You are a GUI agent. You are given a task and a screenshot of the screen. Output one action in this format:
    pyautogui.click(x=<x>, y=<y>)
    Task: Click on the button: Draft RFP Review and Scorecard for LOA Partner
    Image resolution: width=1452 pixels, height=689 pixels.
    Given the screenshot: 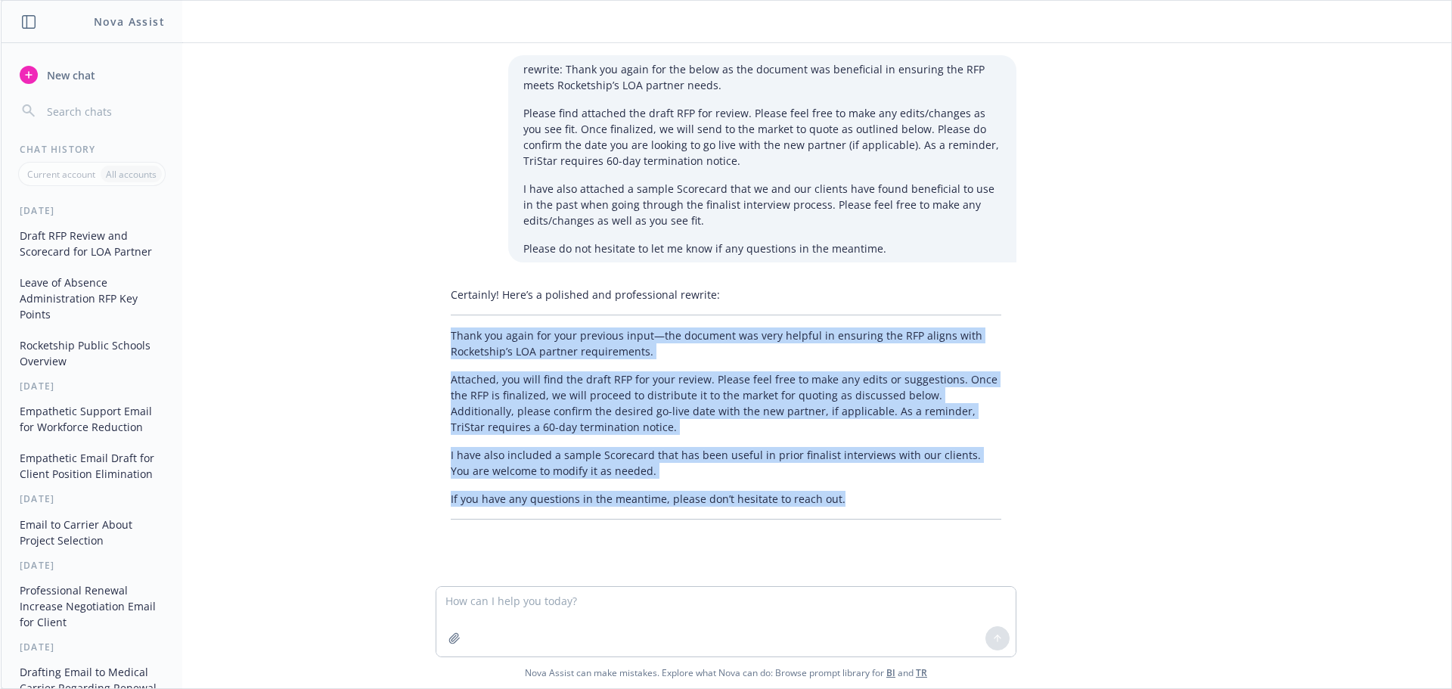 What is the action you would take?
    pyautogui.click(x=91, y=243)
    